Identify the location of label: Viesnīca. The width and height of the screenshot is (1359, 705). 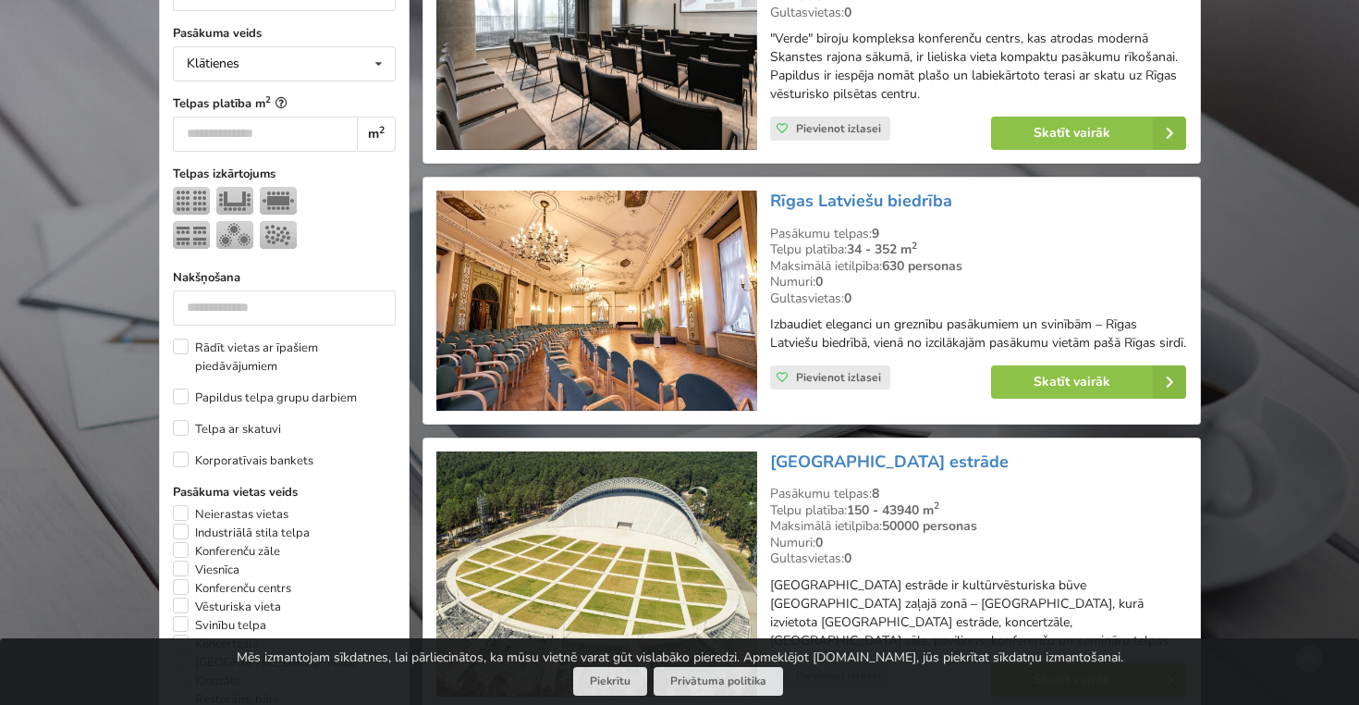
(206, 570).